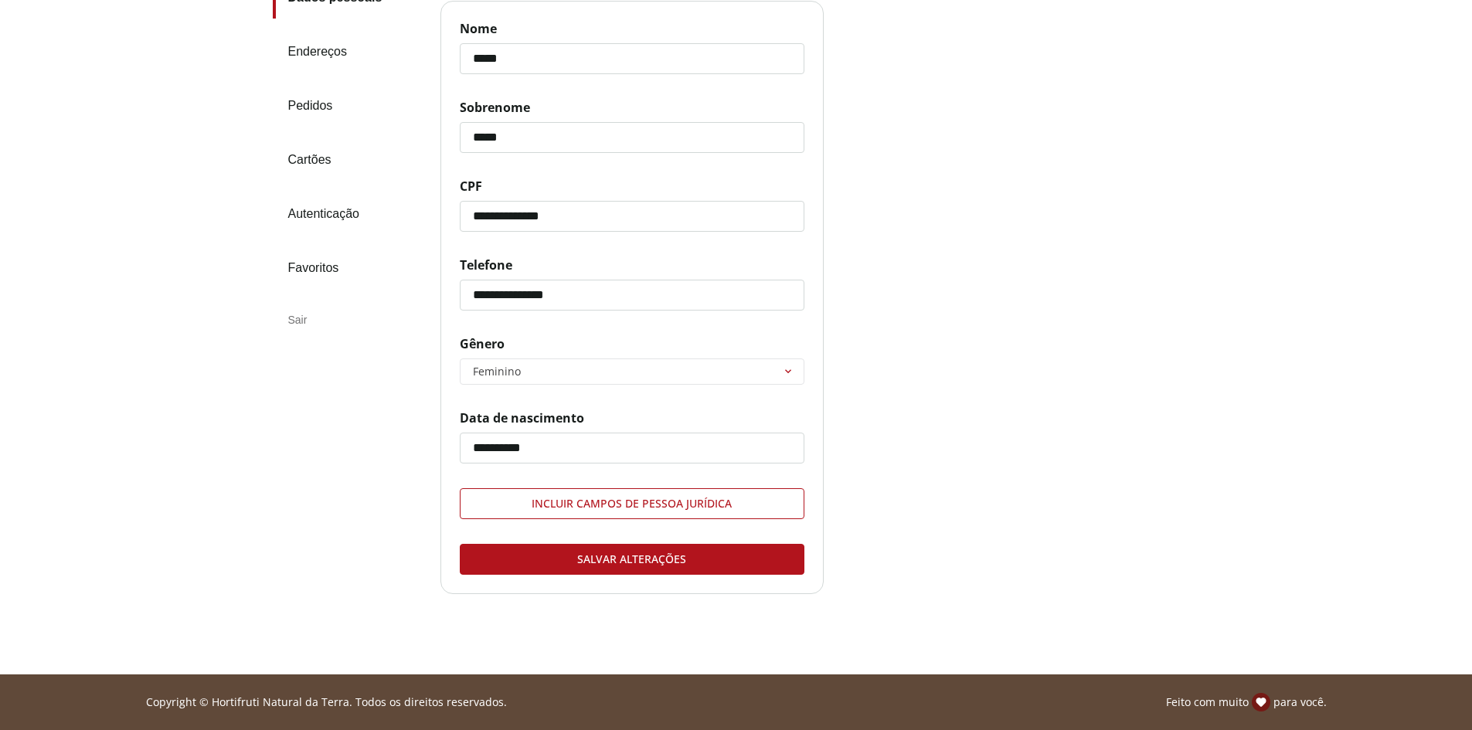 Image resolution: width=1472 pixels, height=730 pixels. I want to click on input: CPF, so click(632, 216).